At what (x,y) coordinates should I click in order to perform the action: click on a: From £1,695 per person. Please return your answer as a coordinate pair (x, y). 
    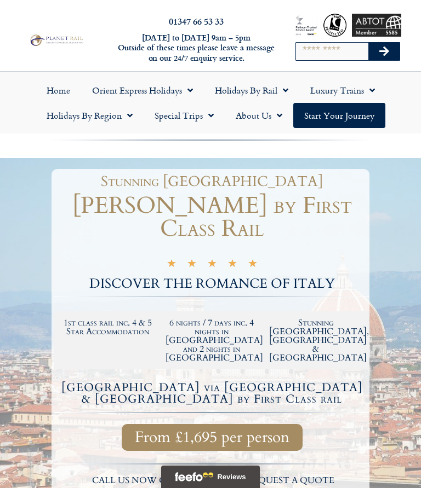
    Looking at the image, I should click on (212, 438).